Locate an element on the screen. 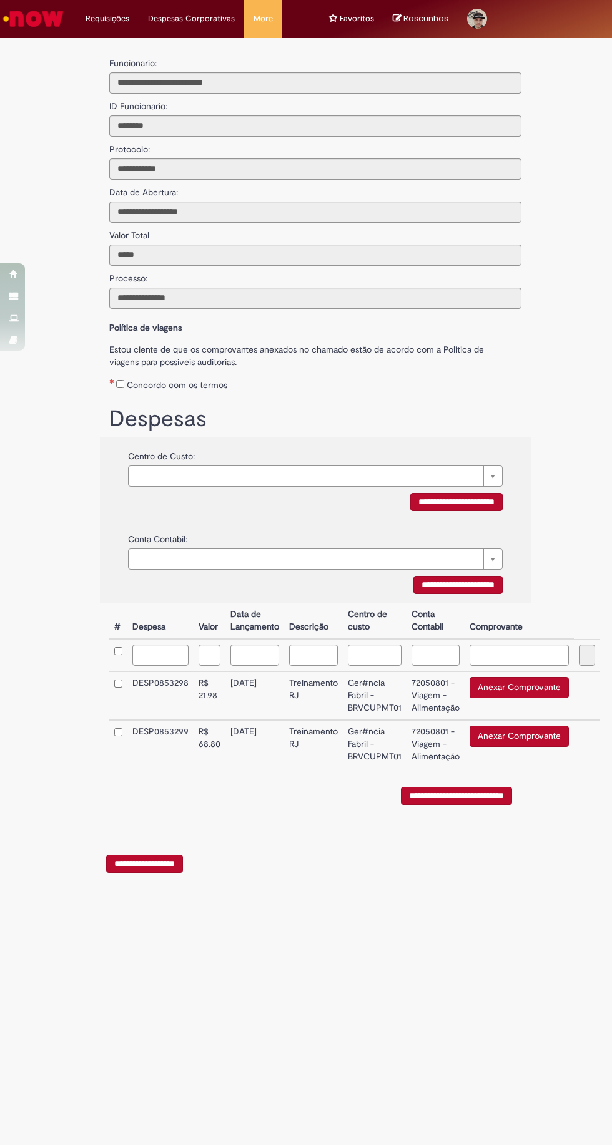 The width and height of the screenshot is (612, 1145). span: Favoritos is located at coordinates (356, 19).